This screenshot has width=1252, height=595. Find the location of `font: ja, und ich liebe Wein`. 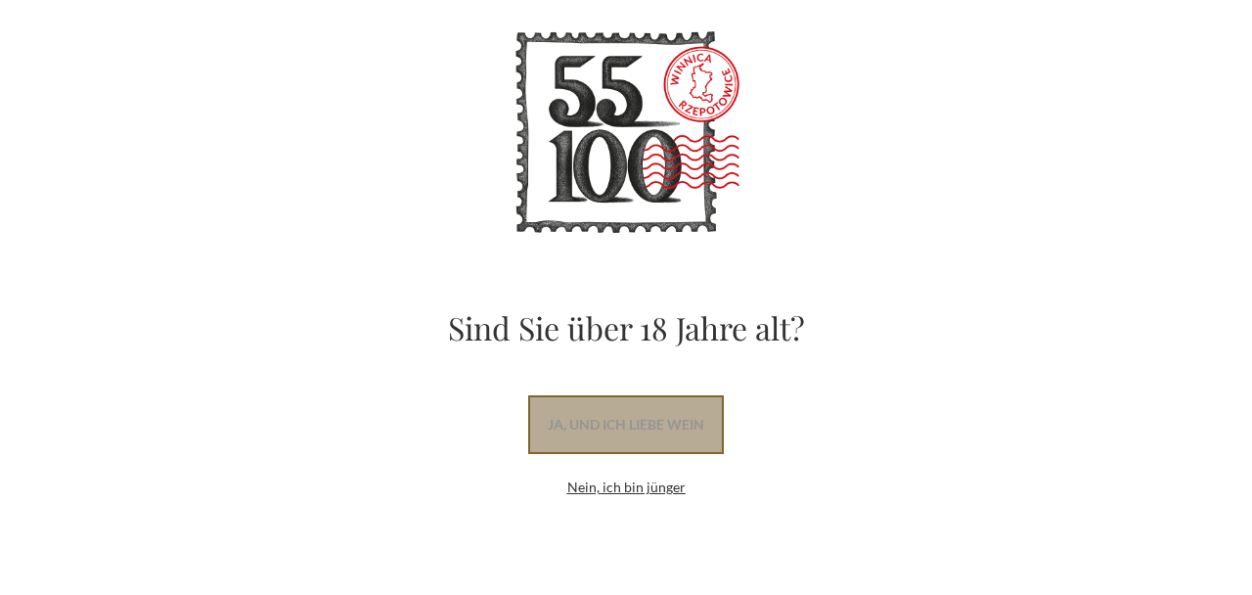

font: ja, und ich liebe Wein is located at coordinates (626, 423).